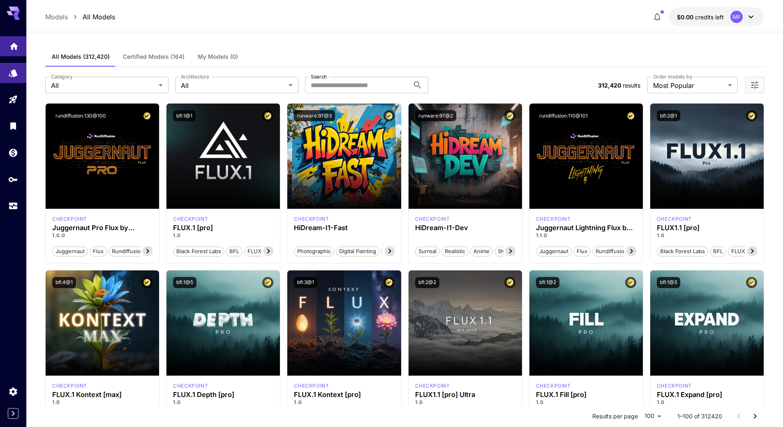 This screenshot has height=427, width=783. Describe the element at coordinates (427, 251) in the screenshot. I see `button: Surreal` at that location.